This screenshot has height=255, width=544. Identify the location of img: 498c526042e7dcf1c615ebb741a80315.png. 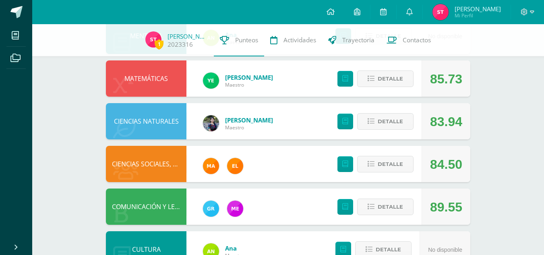
(235, 209).